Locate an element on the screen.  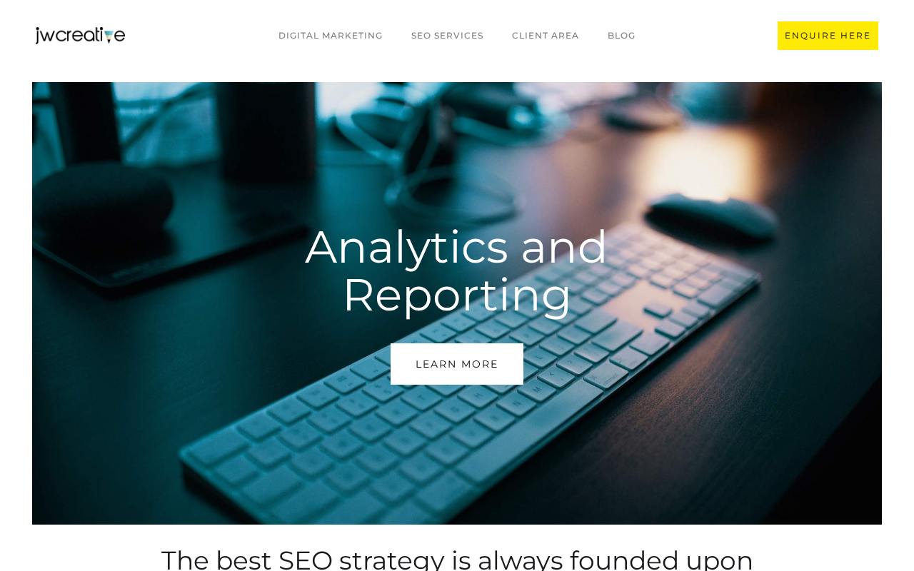
div: Learn More is located at coordinates (457, 364).